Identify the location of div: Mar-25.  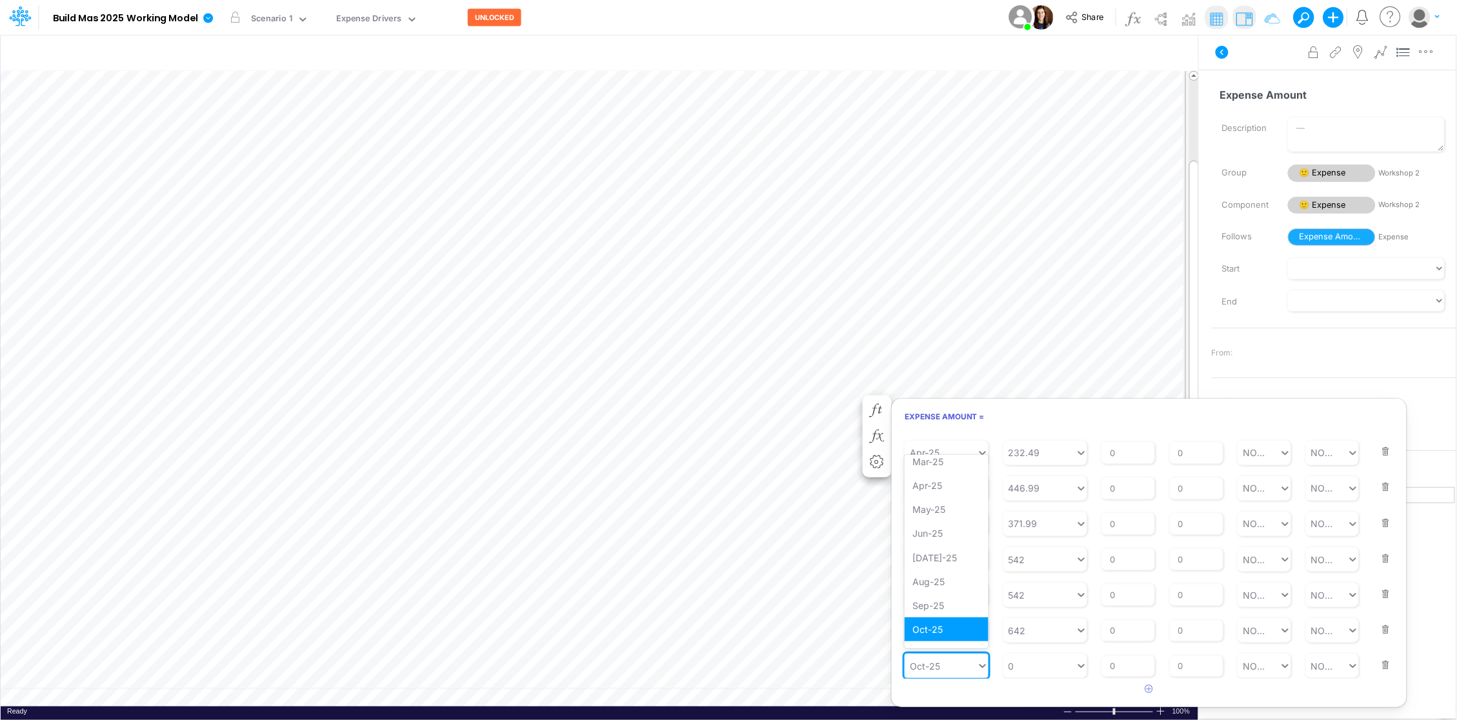
(946, 461).